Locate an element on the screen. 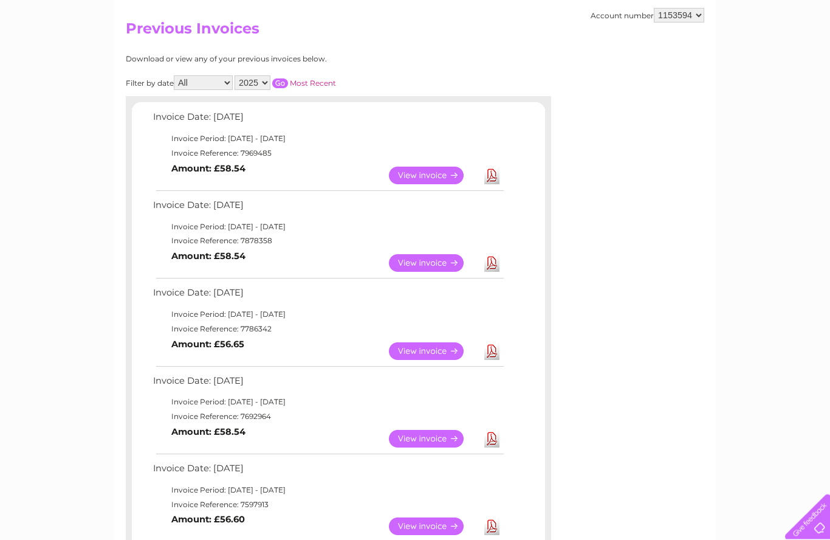  td: Invoice Reference: 7597913 is located at coordinates (328, 505).